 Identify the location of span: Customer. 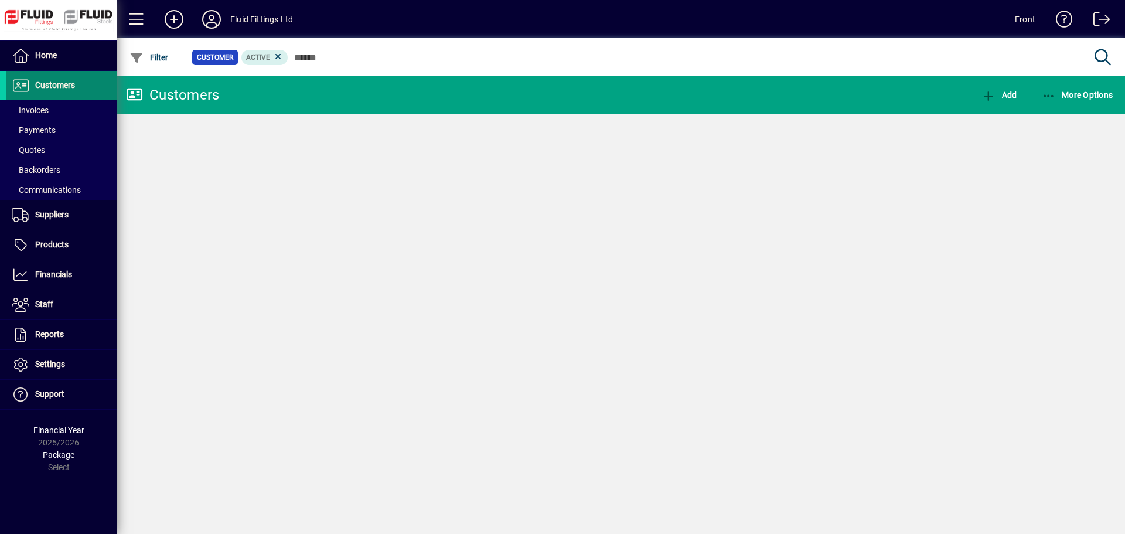
(215, 57).